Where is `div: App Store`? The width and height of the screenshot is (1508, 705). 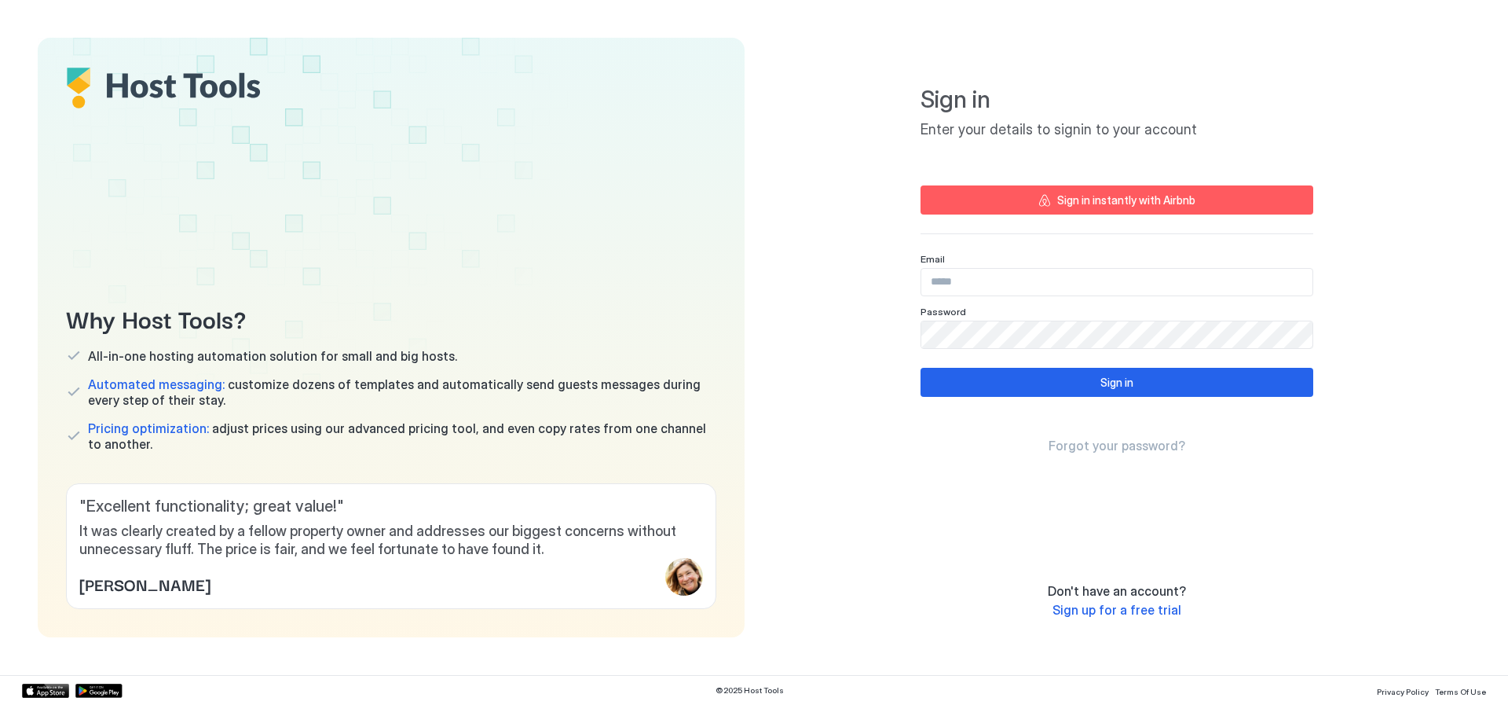
div: App Store is located at coordinates (46, 690).